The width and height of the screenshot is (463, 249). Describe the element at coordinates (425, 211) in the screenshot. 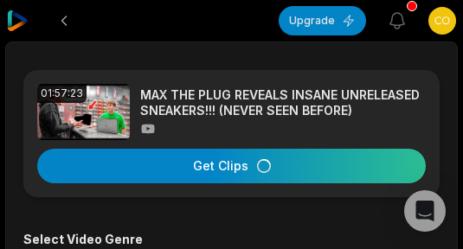

I see `div: Open Intercom Messenger` at that location.